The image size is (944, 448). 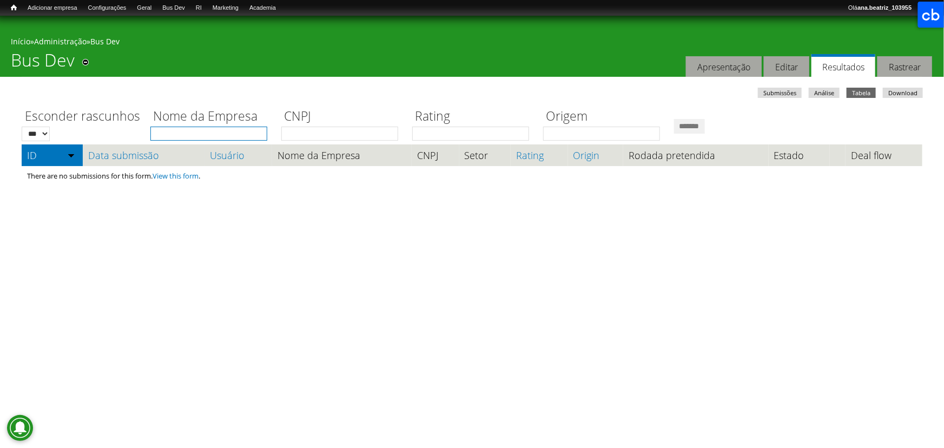 I want to click on a: Rating, so click(x=540, y=155).